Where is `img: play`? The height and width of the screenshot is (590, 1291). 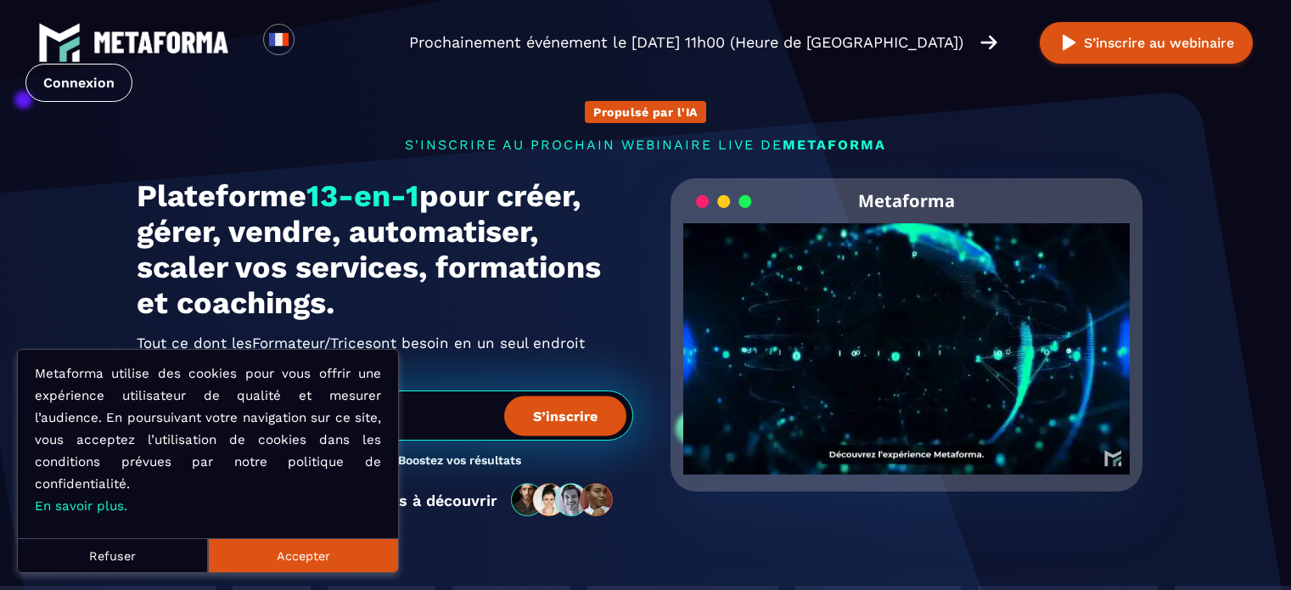
img: play is located at coordinates (1069, 42).